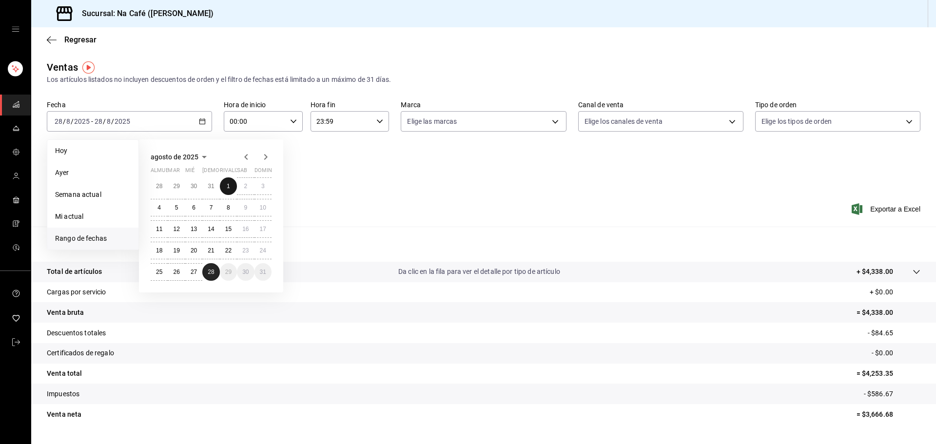 The image size is (936, 444). What do you see at coordinates (263, 250) in the screenshot?
I see `button: 24 de agosto de 2025` at bounding box center [263, 250].